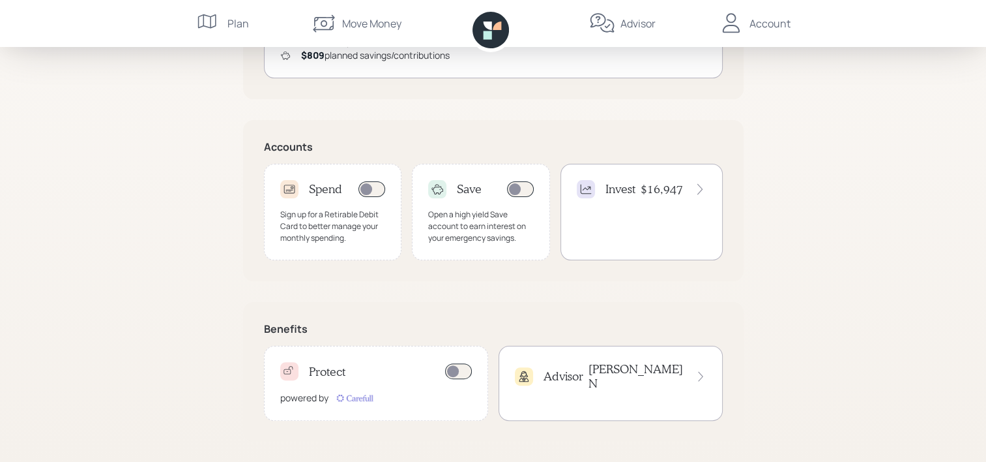  What do you see at coordinates (327, 372) in the screenshot?
I see `h4: Protect` at bounding box center [327, 372].